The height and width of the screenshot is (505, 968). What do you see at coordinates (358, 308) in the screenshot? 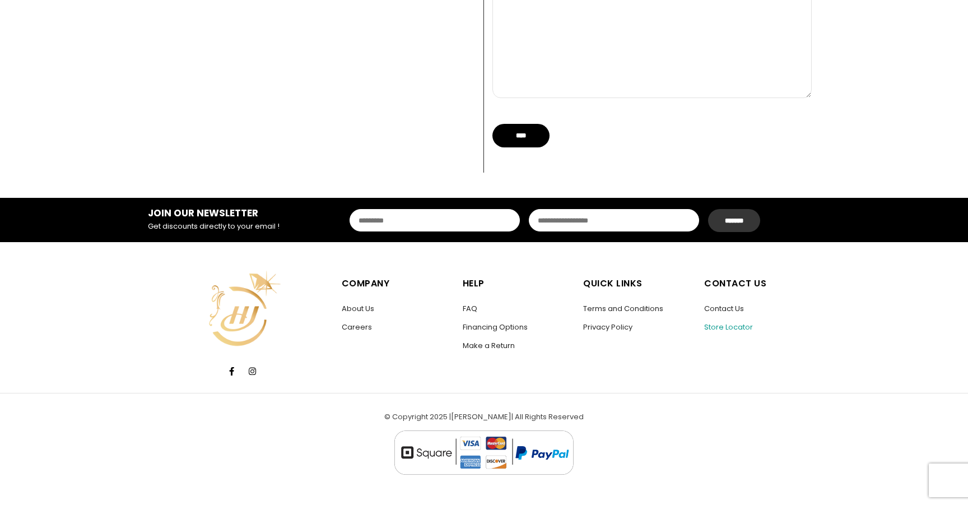
I see `a: About Us` at bounding box center [358, 308].